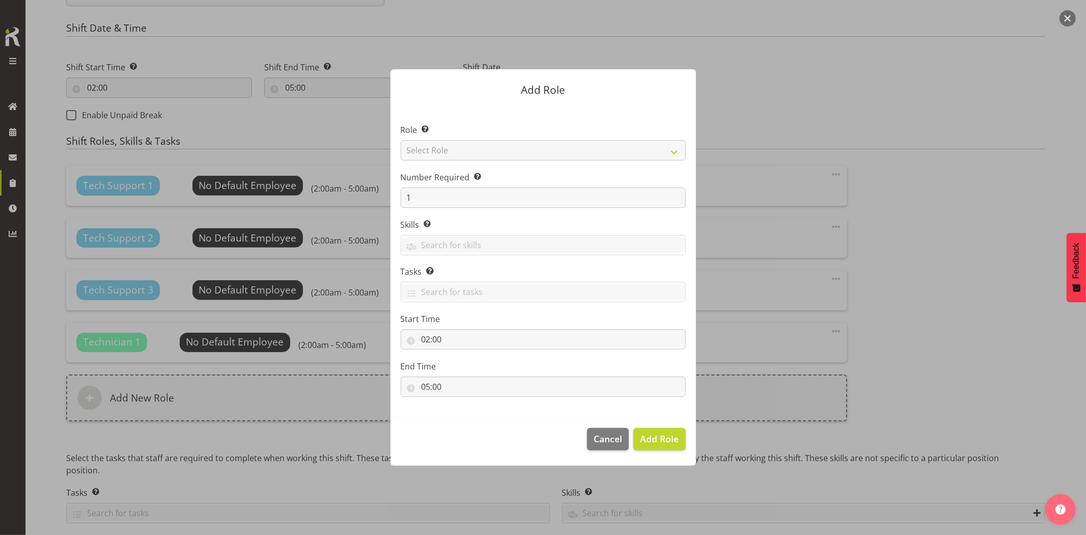 This screenshot has height=535, width=1086. Describe the element at coordinates (543, 366) in the screenshot. I see `label: End Time` at that location.